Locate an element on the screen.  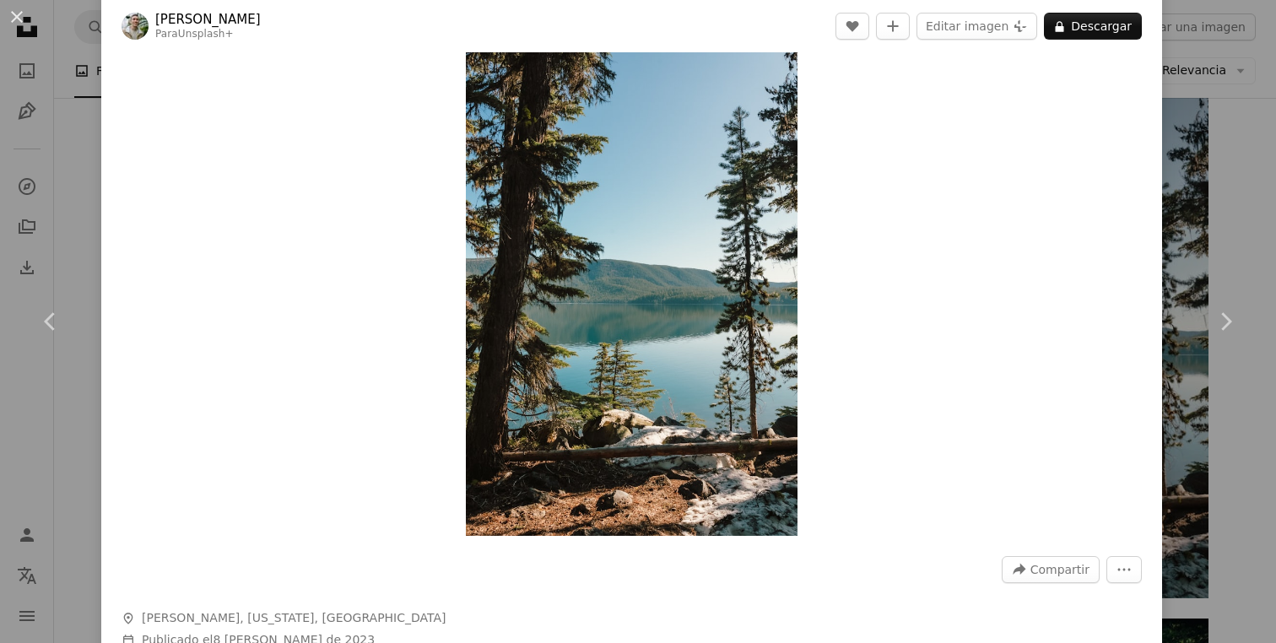
button: Me gusta is located at coordinates (852, 26).